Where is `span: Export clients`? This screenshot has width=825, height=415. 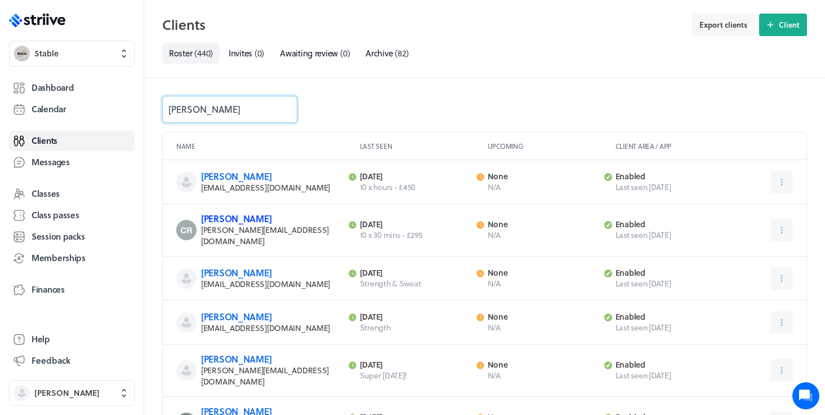 span: Export clients is located at coordinates (723, 25).